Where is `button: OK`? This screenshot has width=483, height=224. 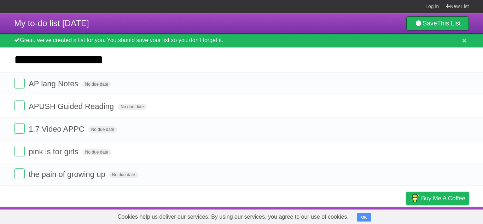
button: OK is located at coordinates (364, 217).